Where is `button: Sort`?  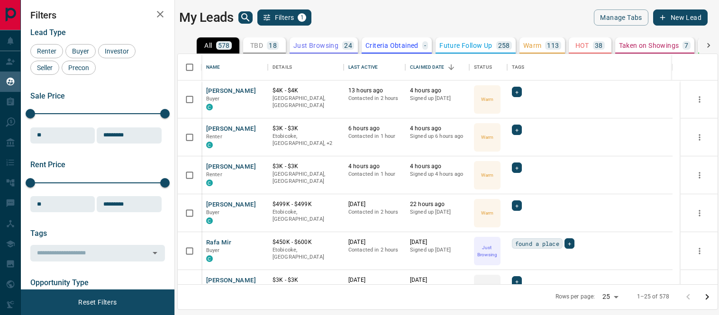 button: Sort is located at coordinates (451, 67).